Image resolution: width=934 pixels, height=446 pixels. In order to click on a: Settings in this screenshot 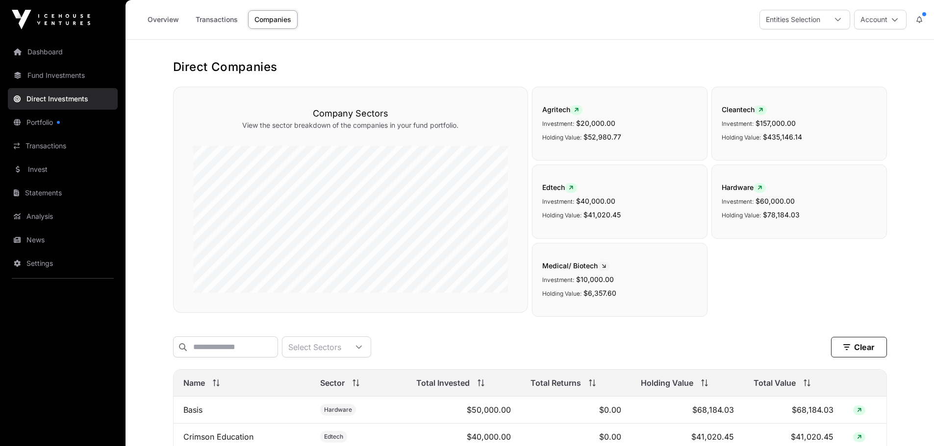, I will do `click(63, 264)`.